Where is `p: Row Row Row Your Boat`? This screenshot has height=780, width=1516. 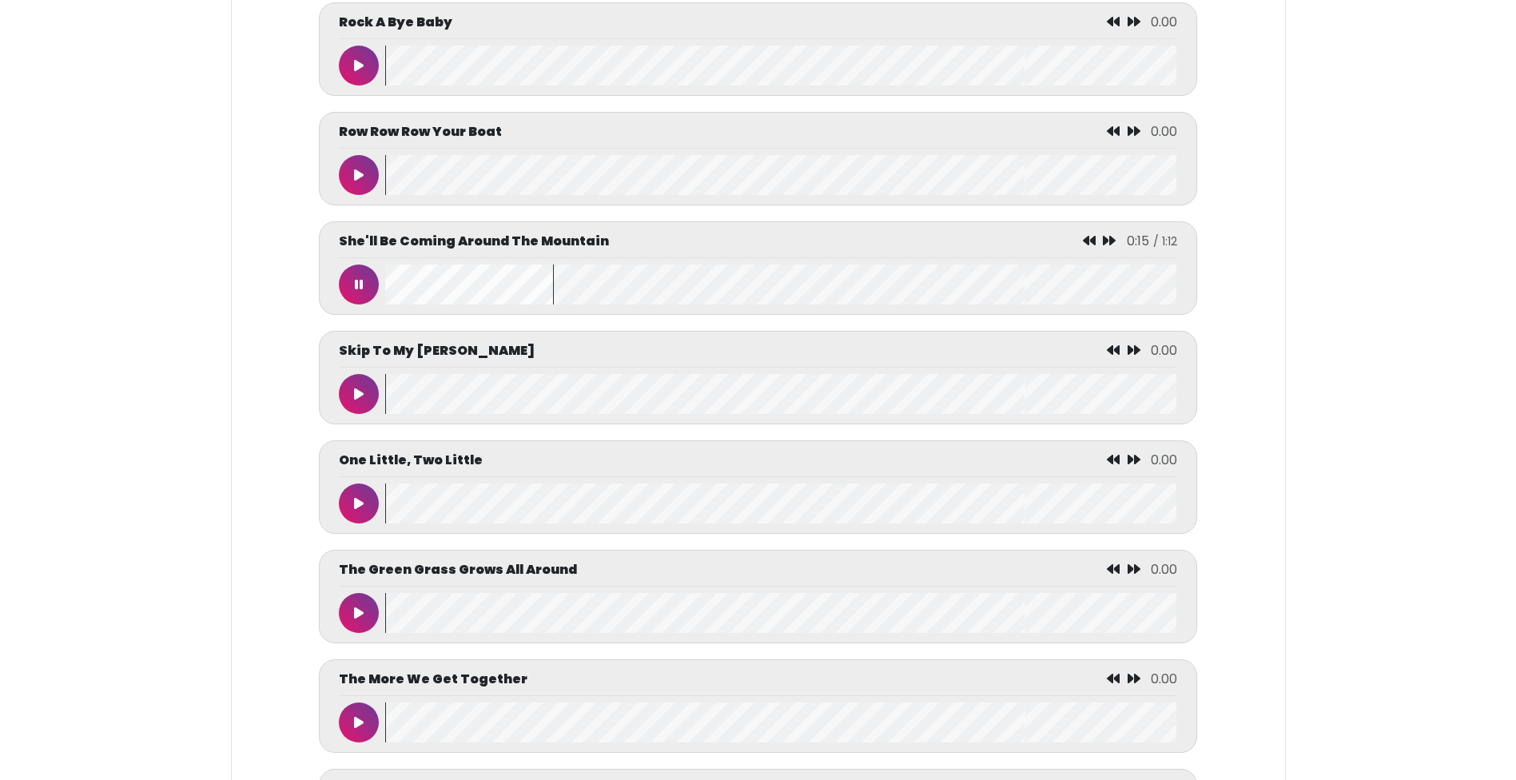 p: Row Row Row Your Boat is located at coordinates (420, 132).